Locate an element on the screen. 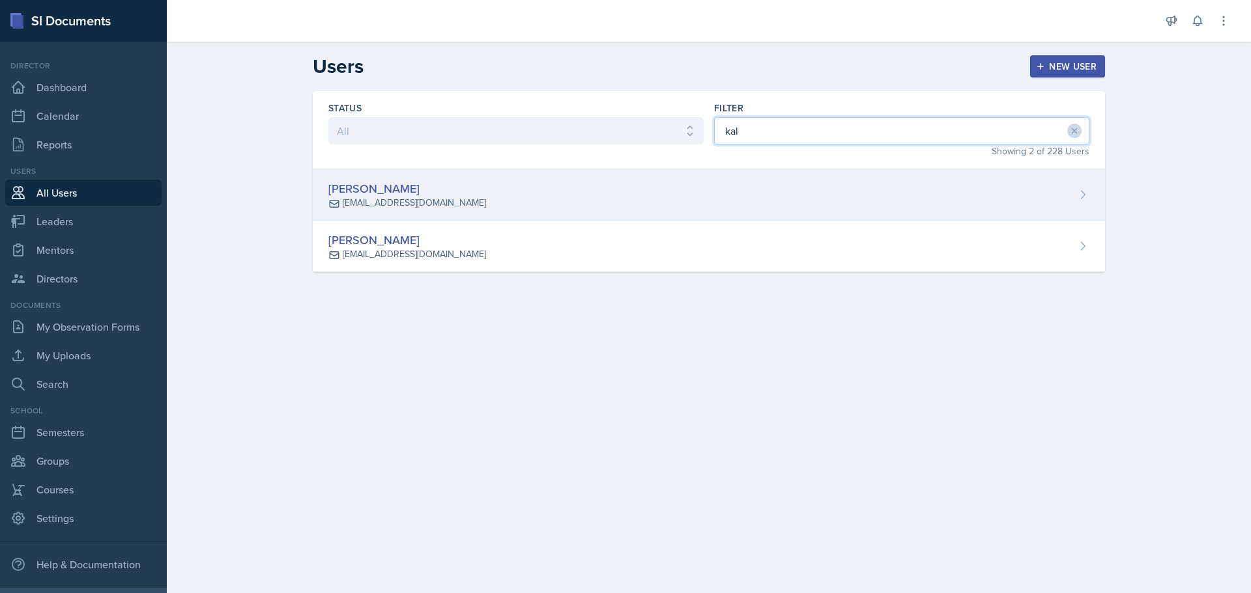 The width and height of the screenshot is (1251, 593). a: Dashboard is located at coordinates (83, 87).